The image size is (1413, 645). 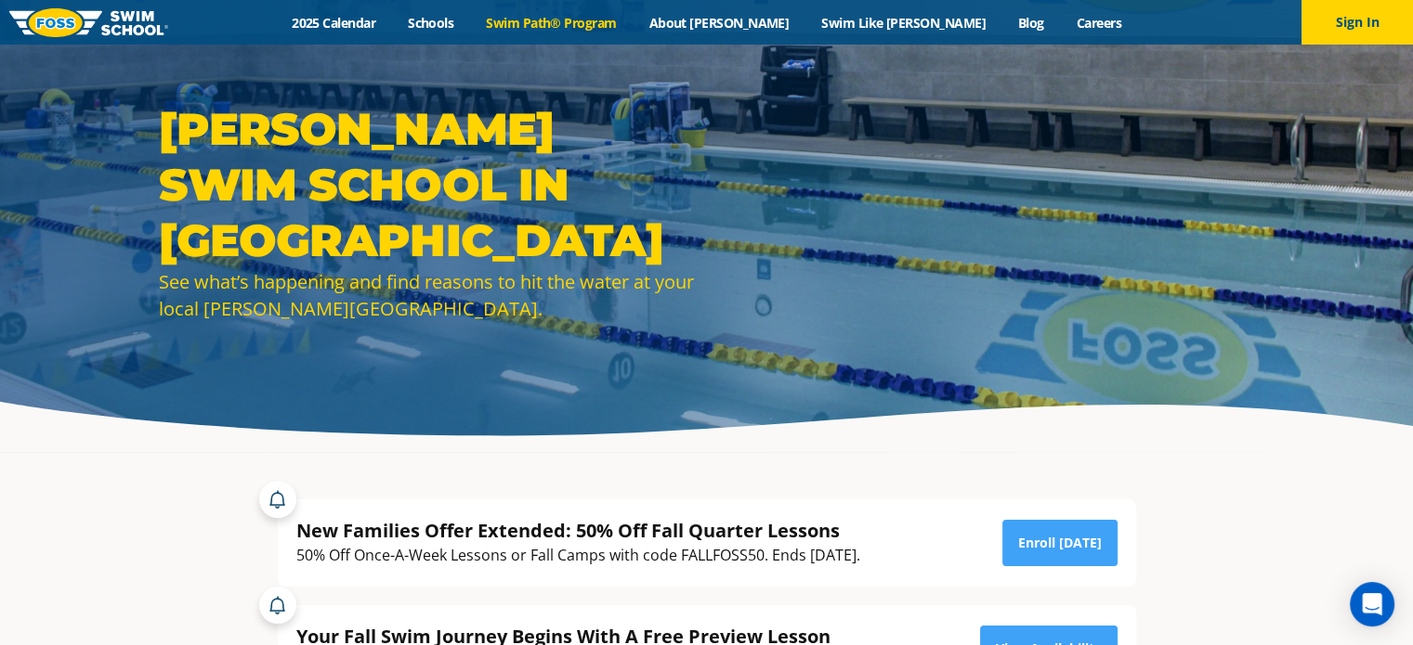 What do you see at coordinates (1098, 22) in the screenshot?
I see `a: Careers` at bounding box center [1098, 22].